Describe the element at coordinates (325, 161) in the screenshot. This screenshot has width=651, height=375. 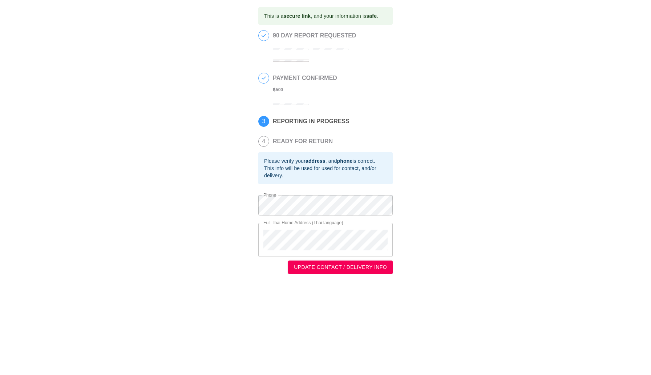
I see `div: Please verify your , and is correct.` at that location.